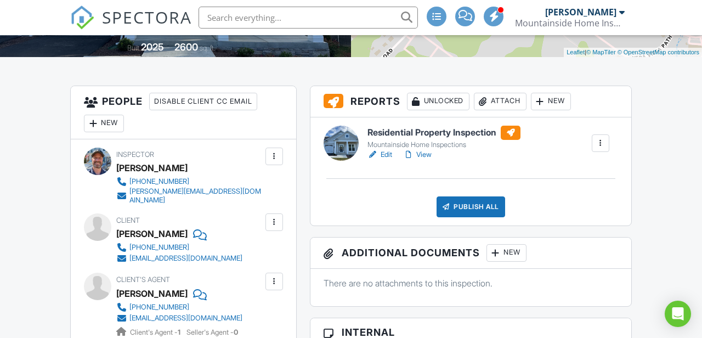 Image resolution: width=702 pixels, height=338 pixels. What do you see at coordinates (444, 145) in the screenshot?
I see `div: Mountainside Home Inspections` at bounding box center [444, 145].